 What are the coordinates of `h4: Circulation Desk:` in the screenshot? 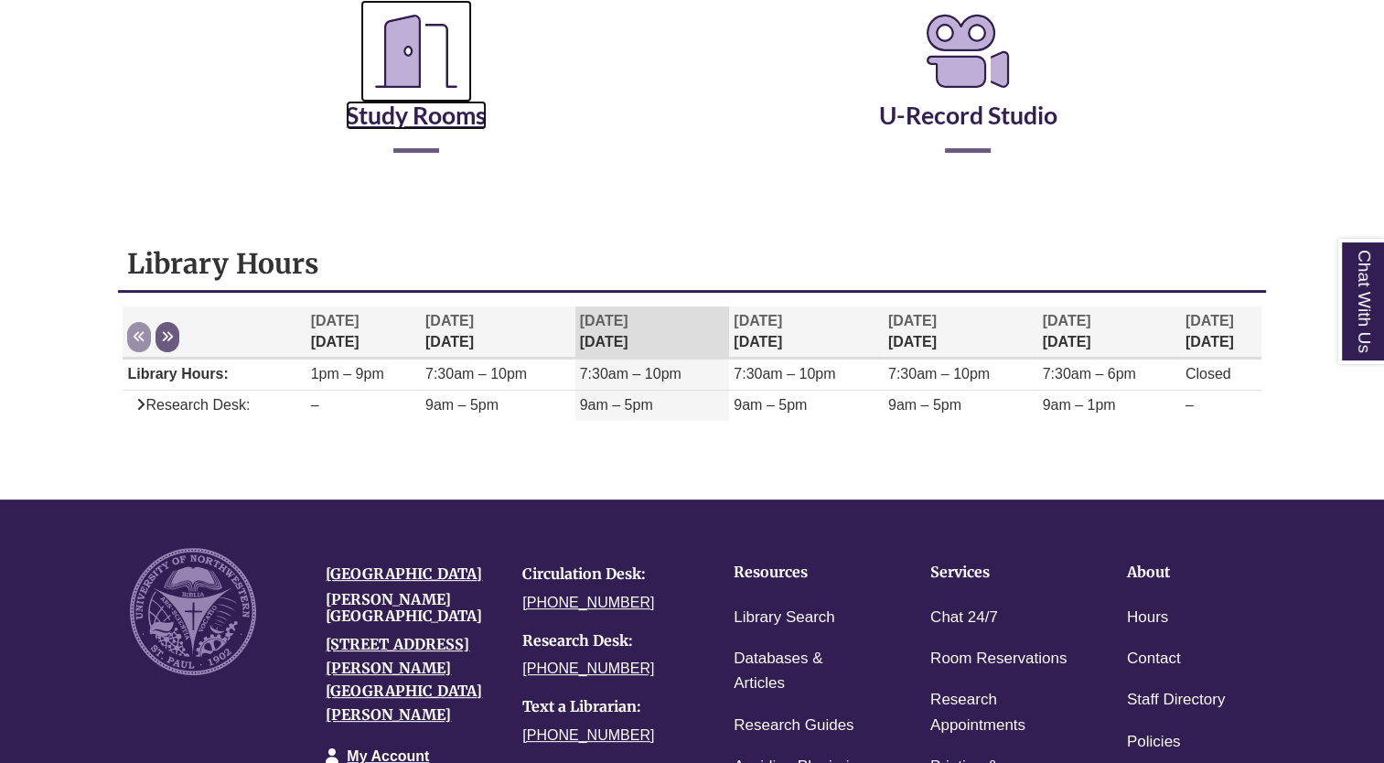 It's located at (606, 574).